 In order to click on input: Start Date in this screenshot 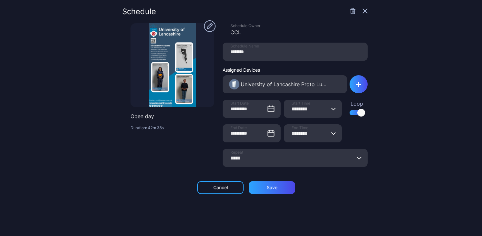, I will do `click(252, 109)`.